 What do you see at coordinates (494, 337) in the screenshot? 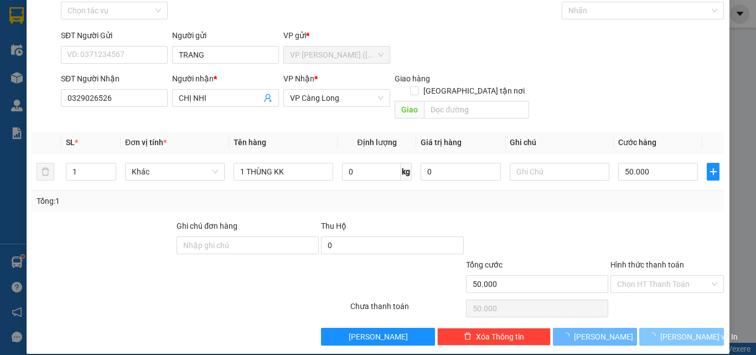
I see `button: deleteXóa Thông tin` at bounding box center [494, 337].